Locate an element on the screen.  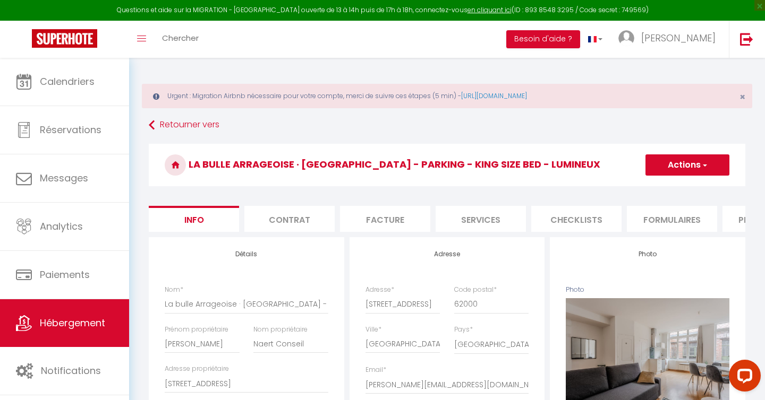
a: Chercher is located at coordinates (180, 39).